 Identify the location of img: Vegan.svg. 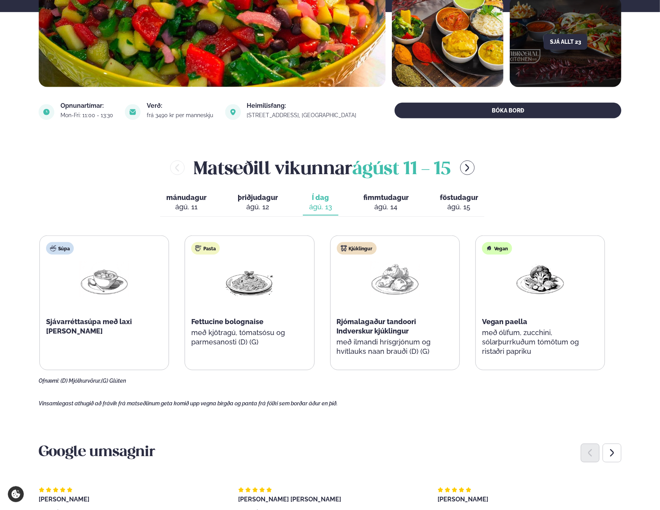
(489, 248).